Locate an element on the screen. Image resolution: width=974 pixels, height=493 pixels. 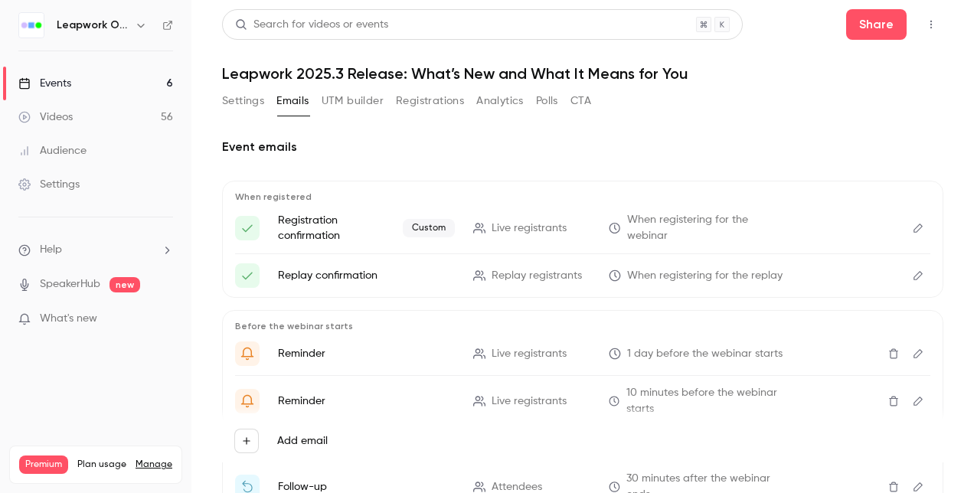
span: Help is located at coordinates (51, 250).